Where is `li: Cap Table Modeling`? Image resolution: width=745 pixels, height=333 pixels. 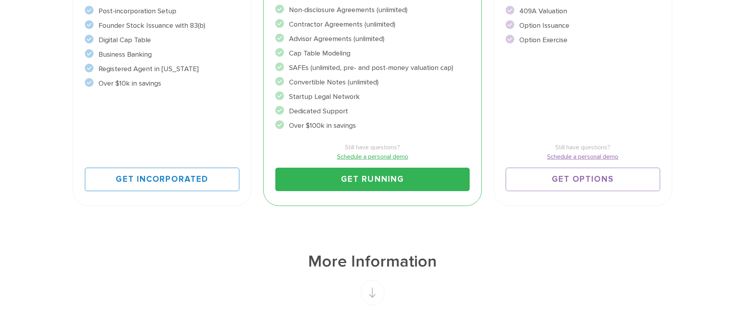 li: Cap Table Modeling is located at coordinates (372, 53).